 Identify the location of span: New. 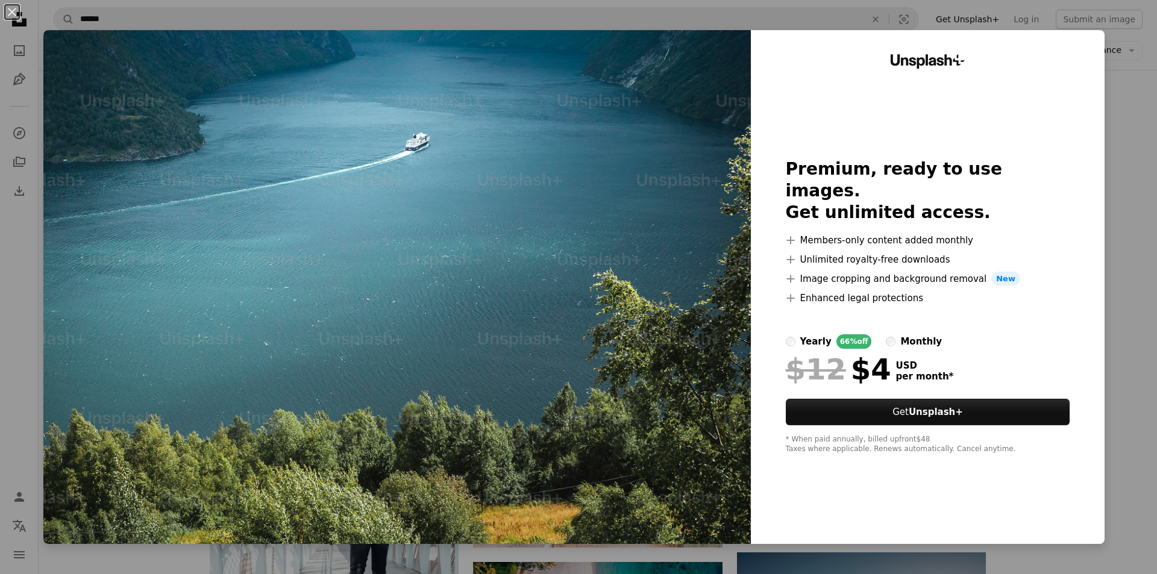
(1006, 279).